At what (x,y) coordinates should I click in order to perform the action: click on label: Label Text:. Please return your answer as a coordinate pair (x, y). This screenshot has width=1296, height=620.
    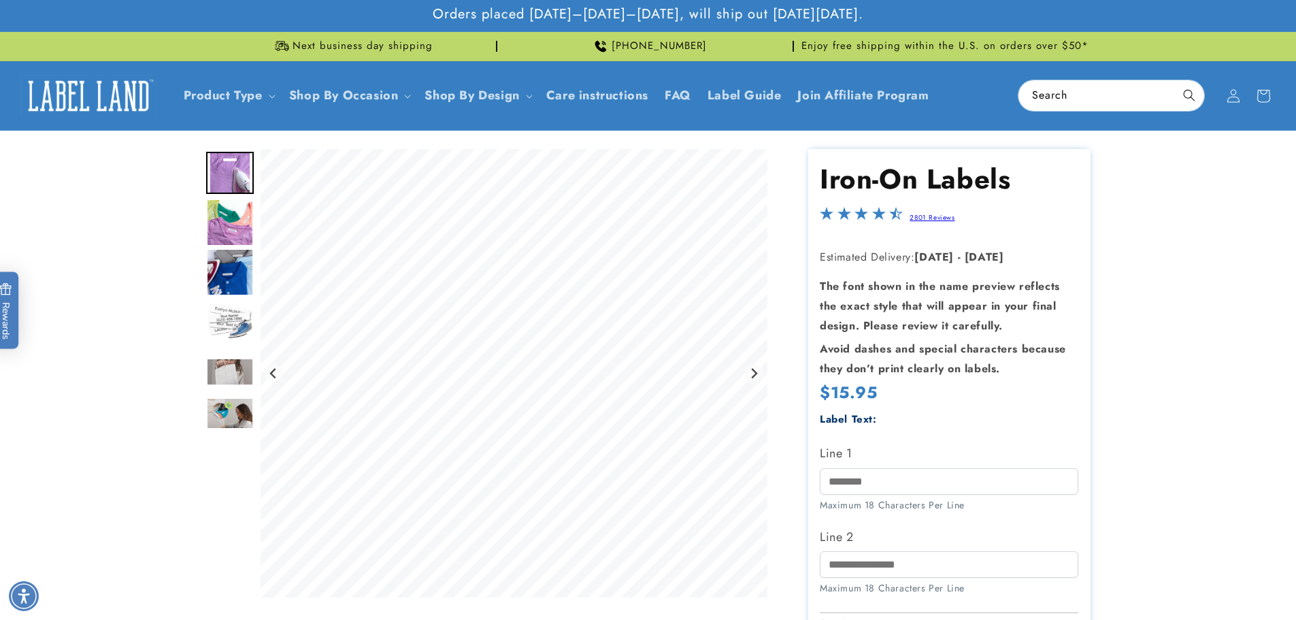
    Looking at the image, I should click on (849, 419).